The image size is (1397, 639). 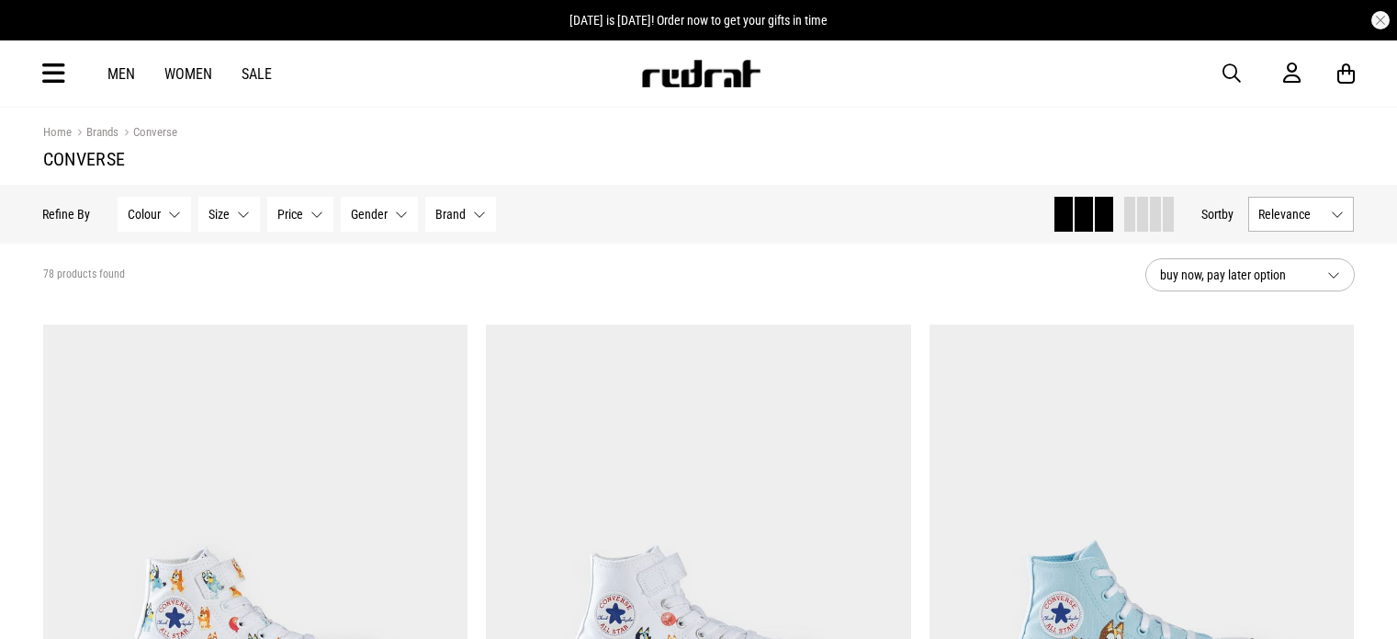 What do you see at coordinates (148, 133) in the screenshot?
I see `a: Converse` at bounding box center [148, 133].